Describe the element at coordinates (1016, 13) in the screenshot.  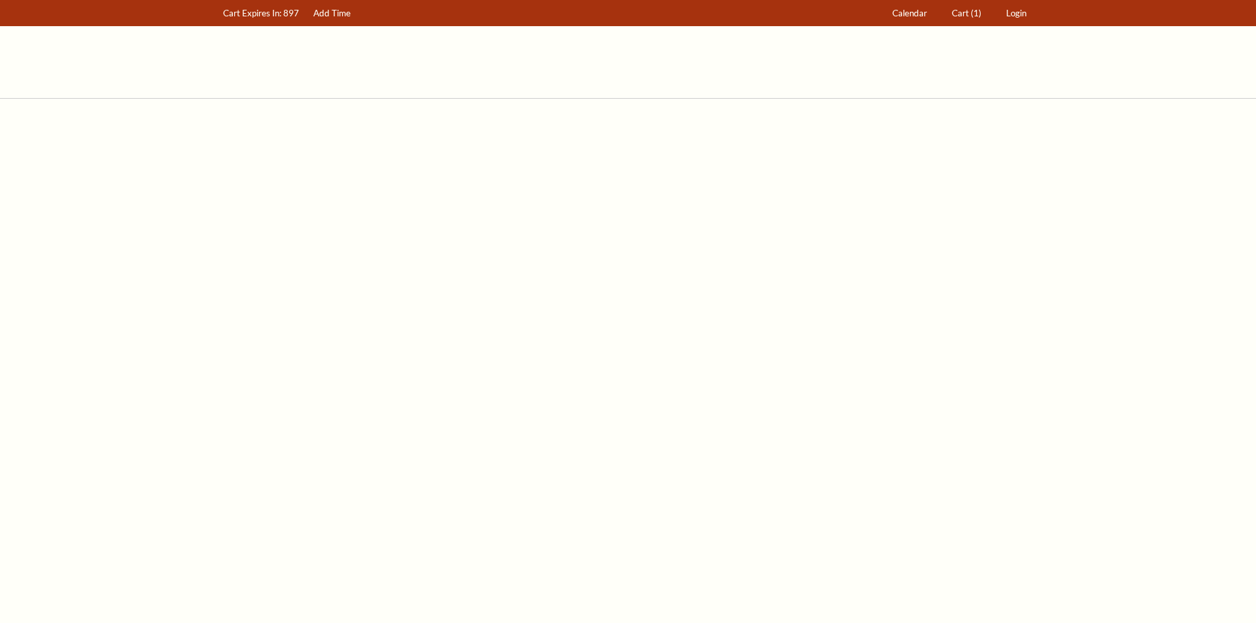
I see `span: Login` at that location.